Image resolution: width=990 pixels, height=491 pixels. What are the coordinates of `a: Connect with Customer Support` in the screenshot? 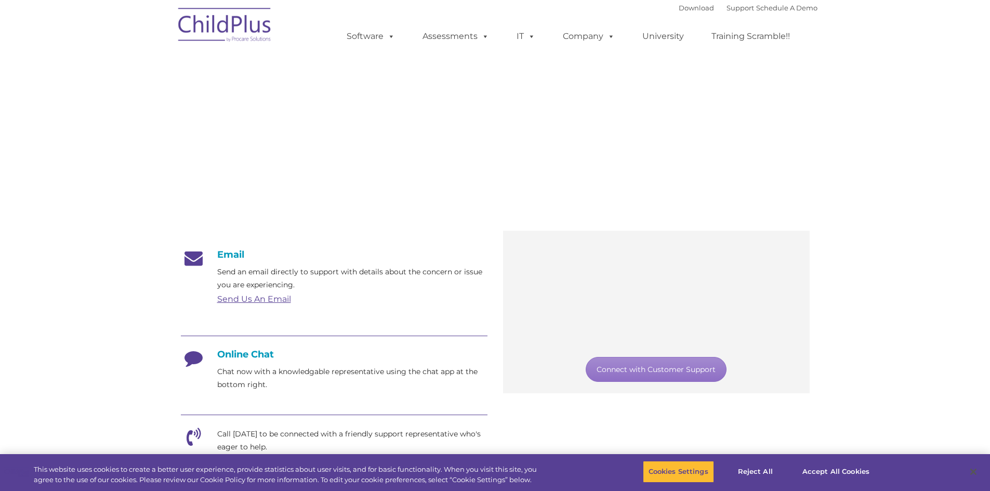 It's located at (656, 370).